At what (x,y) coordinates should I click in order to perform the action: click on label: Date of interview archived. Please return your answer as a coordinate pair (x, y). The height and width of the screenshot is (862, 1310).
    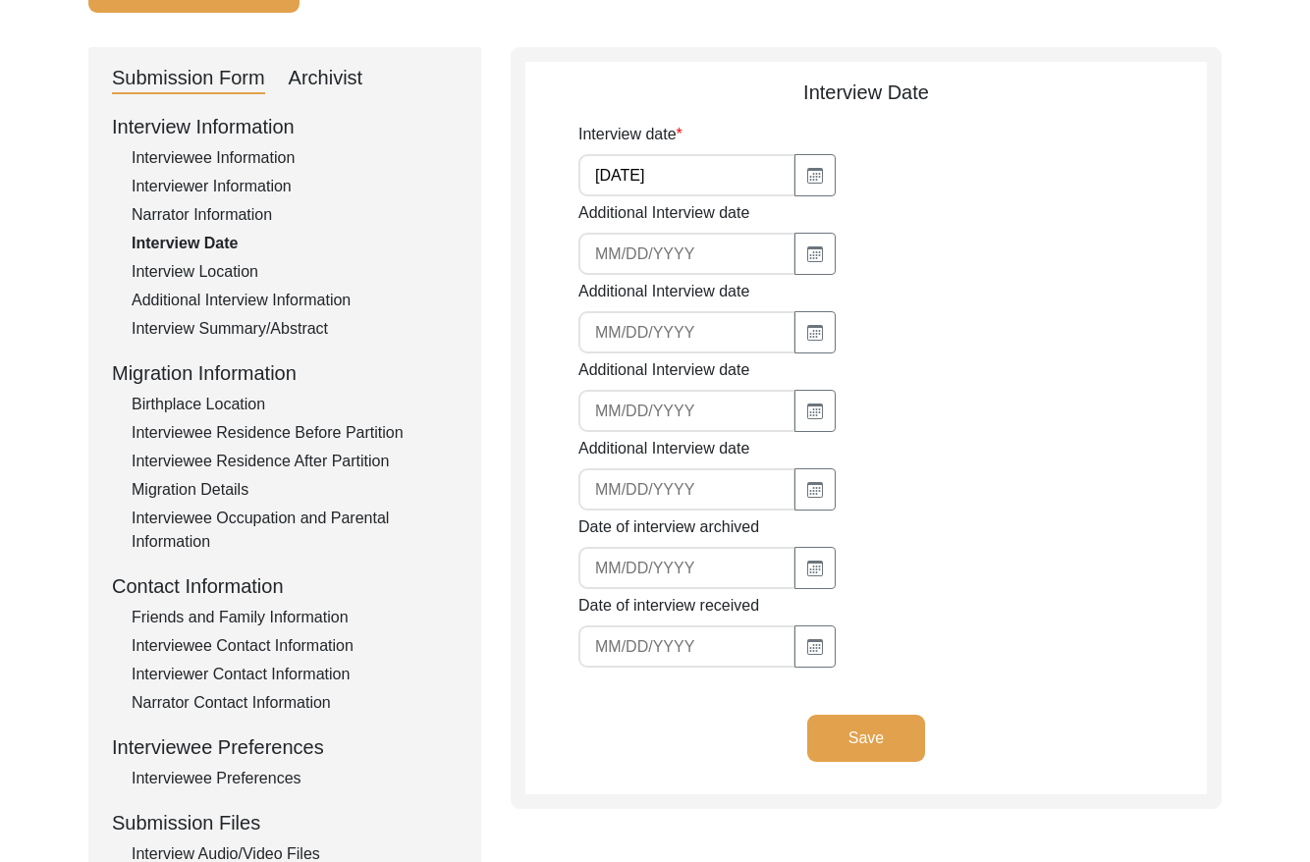
    Looking at the image, I should click on (669, 528).